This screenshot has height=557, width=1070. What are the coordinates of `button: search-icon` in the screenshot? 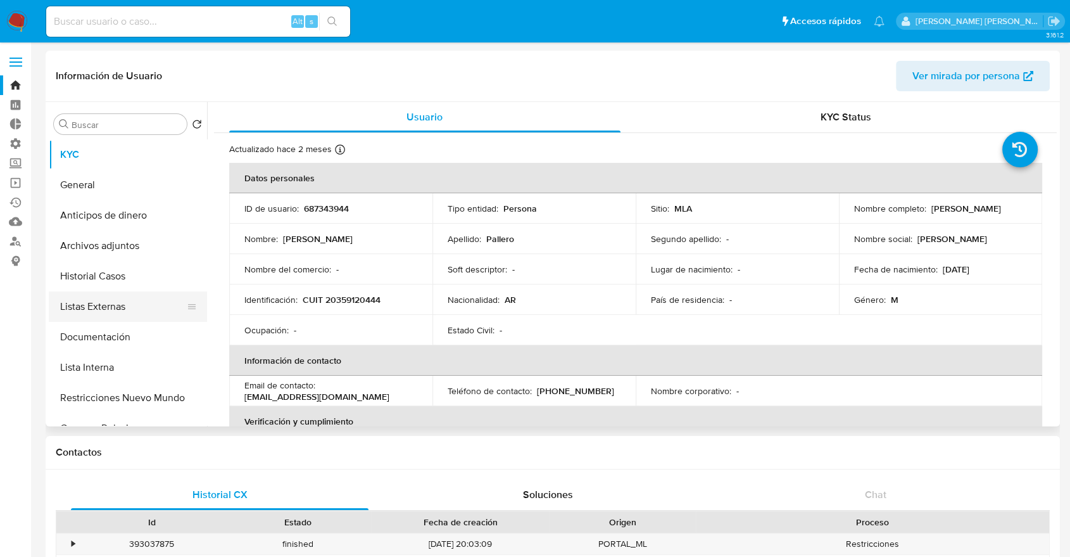 It's located at (332, 22).